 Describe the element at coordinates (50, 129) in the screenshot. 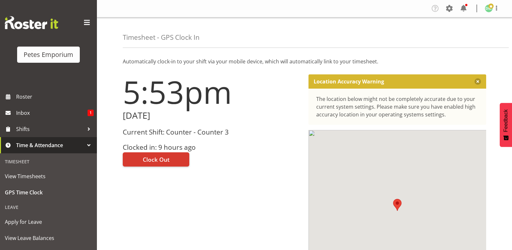

I see `span: Shifts` at that location.